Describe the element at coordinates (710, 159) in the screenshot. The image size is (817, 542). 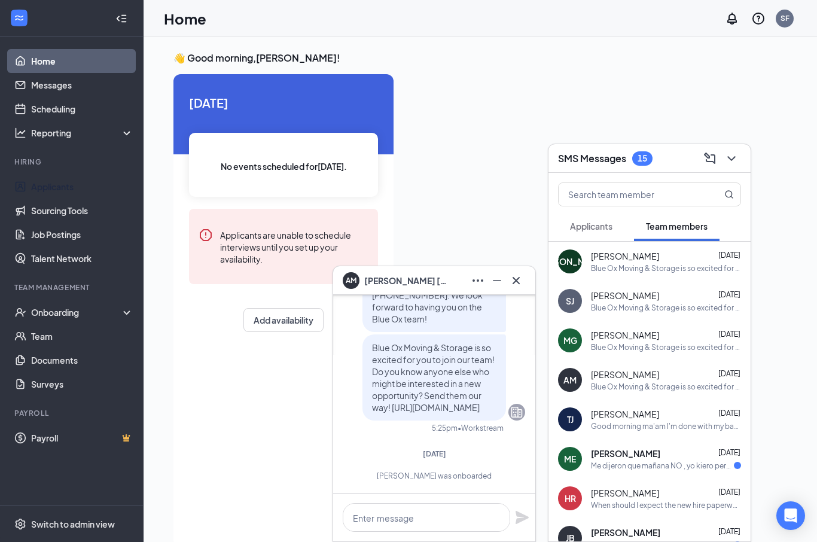
I see `svg: ComposeMessage` at that location.